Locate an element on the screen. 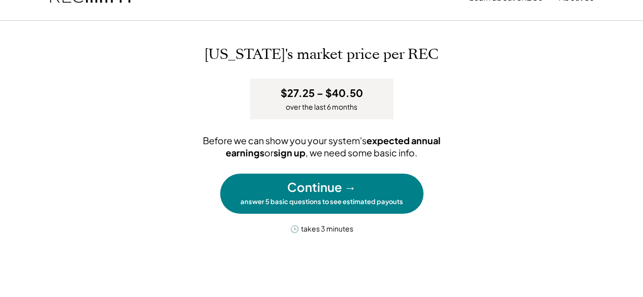  div: Before we can show you your system's or , we need some basic info. is located at coordinates (322, 146).